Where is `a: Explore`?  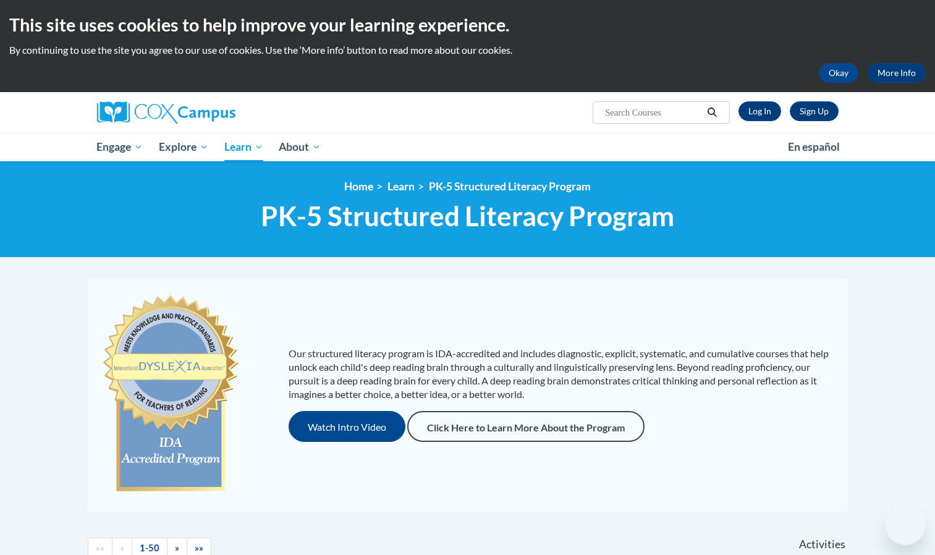
a: Explore is located at coordinates (184, 147).